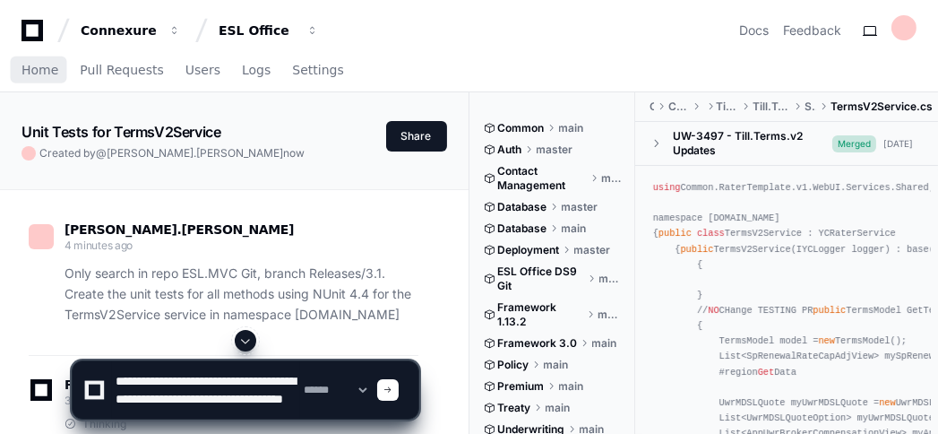 The height and width of the screenshot is (434, 938). What do you see at coordinates (256, 71) in the screenshot?
I see `a: Logs` at bounding box center [256, 71].